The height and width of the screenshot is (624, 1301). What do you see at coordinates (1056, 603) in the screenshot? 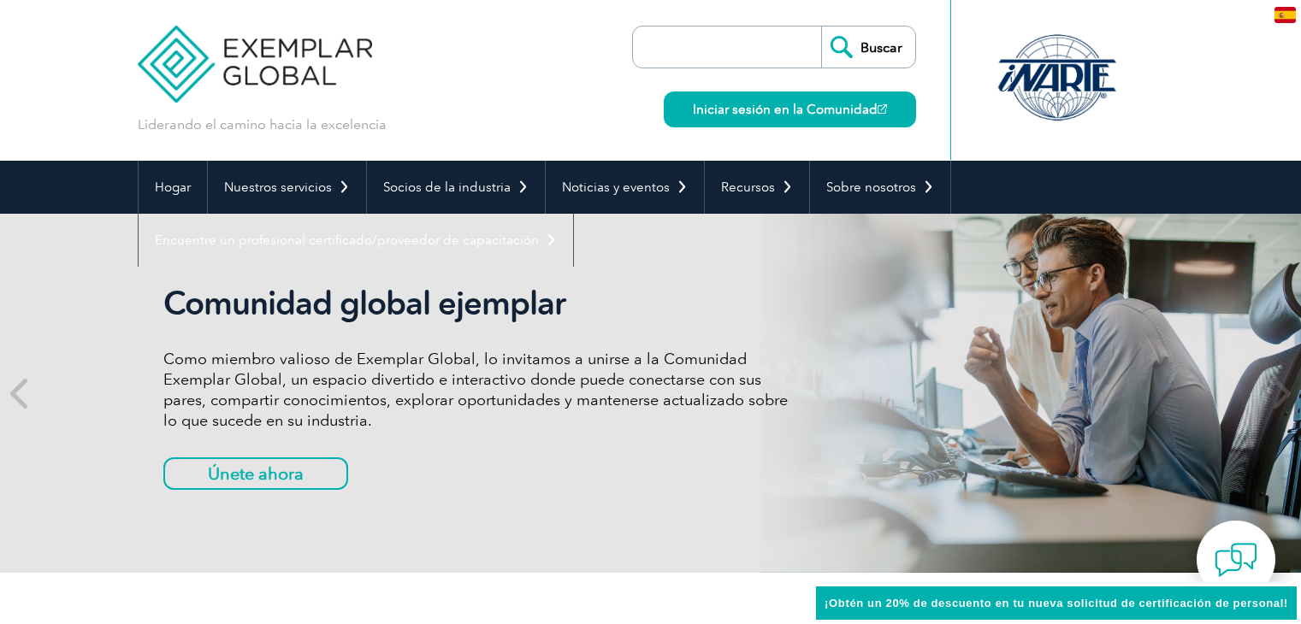
I see `font: ¡Obtén un 20% de descuento en tu nueva solicitud de certificación de personal!` at bounding box center [1056, 603].